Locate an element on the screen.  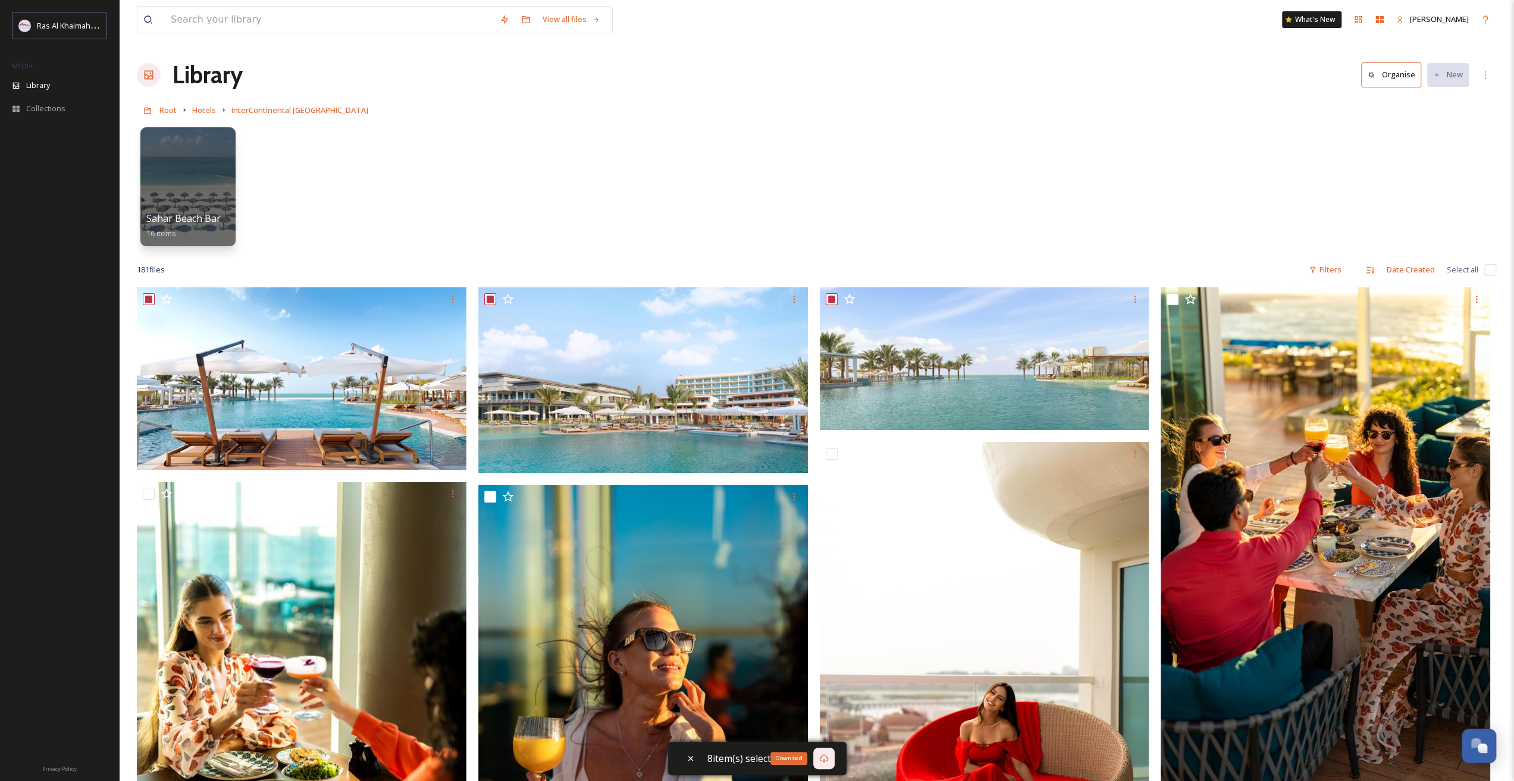
div: What's New is located at coordinates (1312, 20).